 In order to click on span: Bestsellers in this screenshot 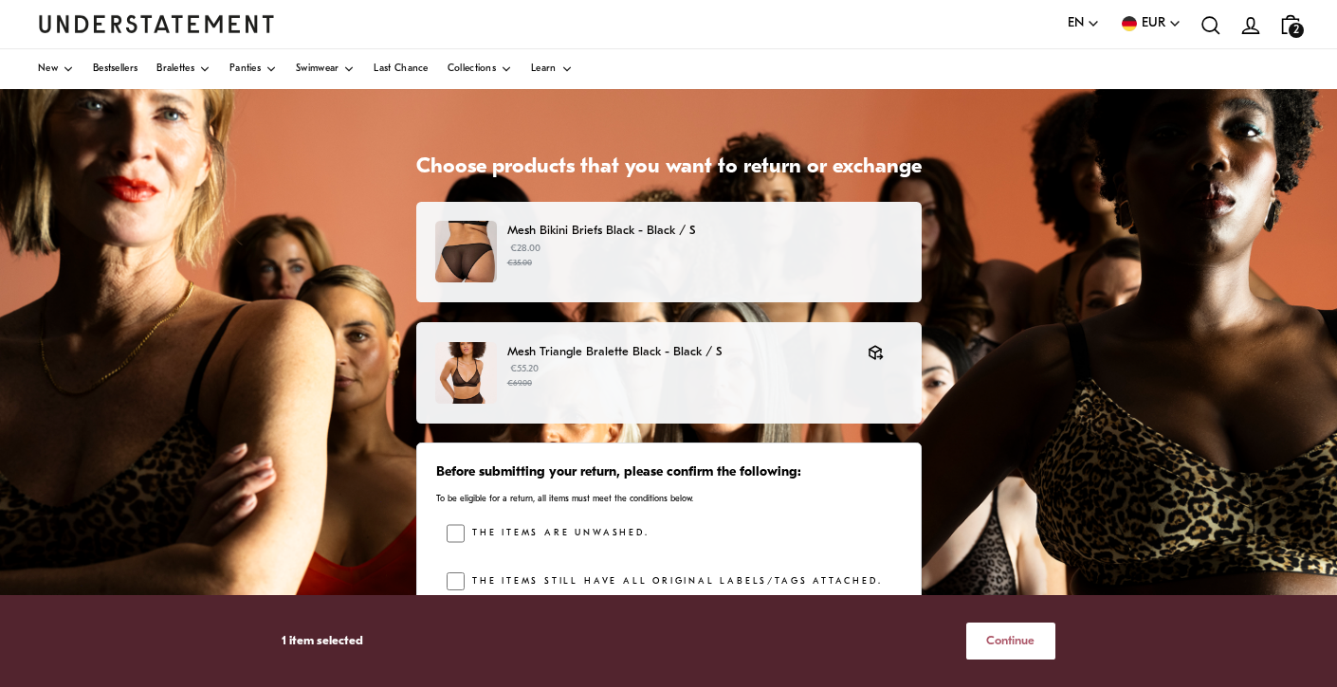, I will do `click(115, 69)`.